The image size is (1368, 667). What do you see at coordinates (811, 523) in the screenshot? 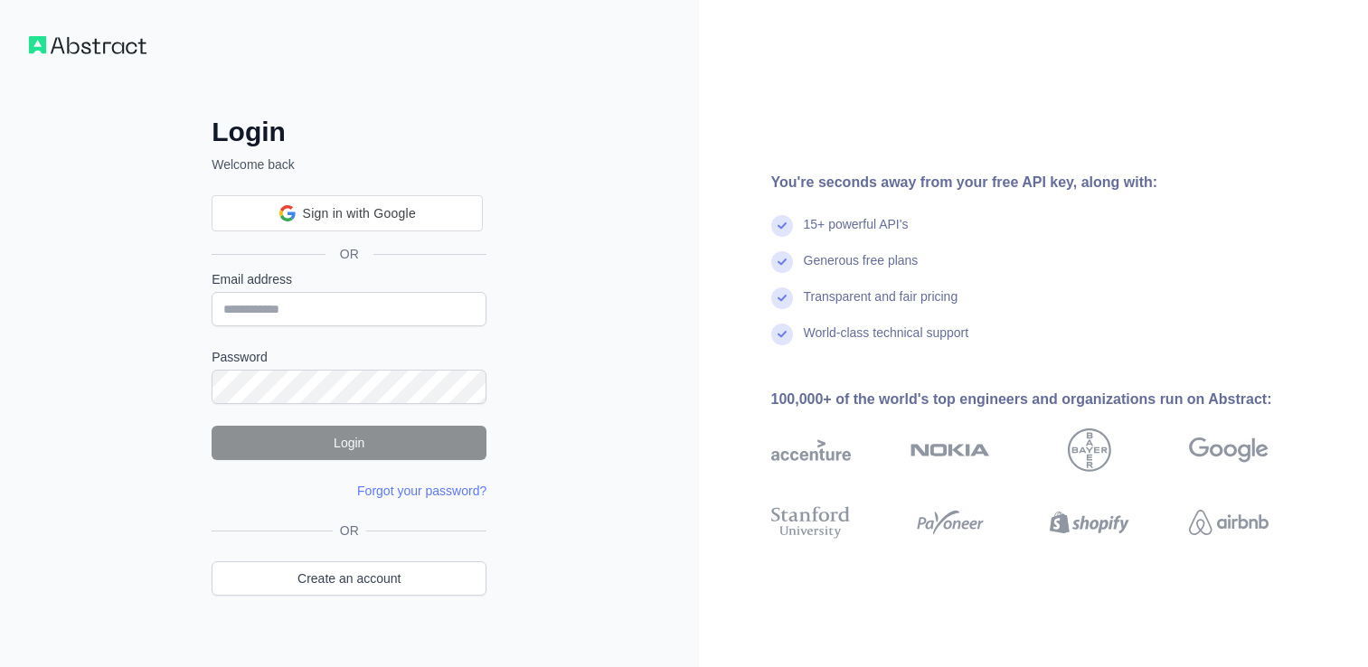
I see `img: stanford university` at bounding box center [811, 523].